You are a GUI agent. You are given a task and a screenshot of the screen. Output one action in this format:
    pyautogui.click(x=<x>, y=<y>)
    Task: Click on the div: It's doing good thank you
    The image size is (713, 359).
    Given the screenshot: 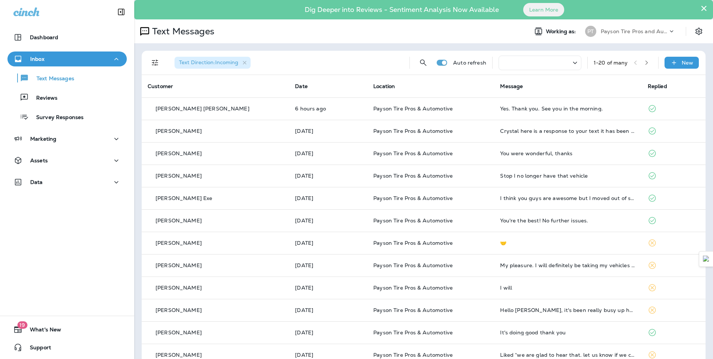 What is the action you would take?
    pyautogui.click(x=567, y=332)
    